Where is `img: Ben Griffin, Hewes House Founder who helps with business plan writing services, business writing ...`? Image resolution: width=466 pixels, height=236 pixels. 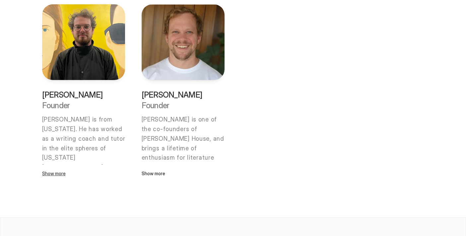
img: Ben Griffin, Hewes House Founder who helps with business plan writing services, business writing ... is located at coordinates (183, 42).